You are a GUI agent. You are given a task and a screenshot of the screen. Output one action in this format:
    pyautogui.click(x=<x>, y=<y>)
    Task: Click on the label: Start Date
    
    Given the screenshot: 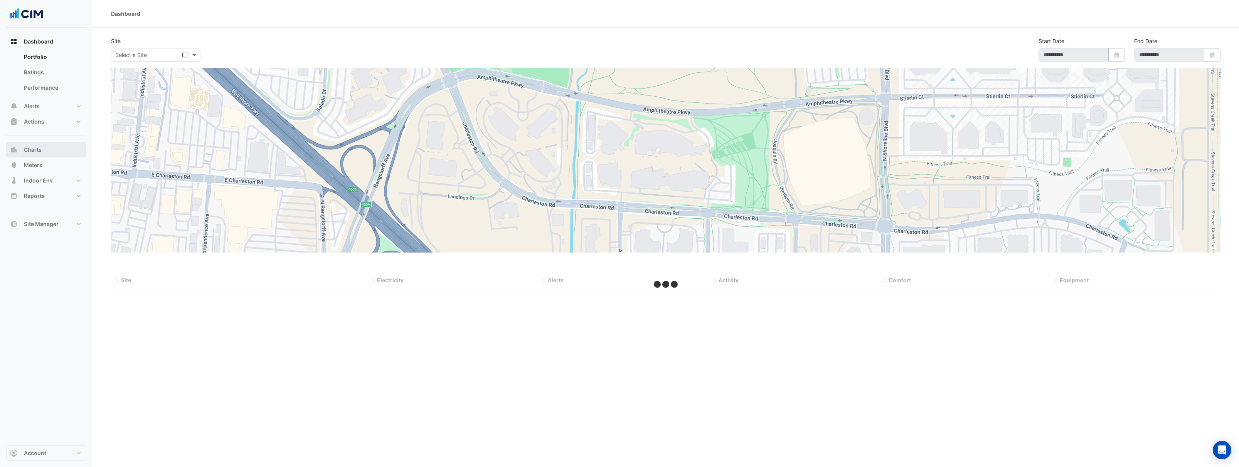 What is the action you would take?
    pyautogui.click(x=1051, y=41)
    